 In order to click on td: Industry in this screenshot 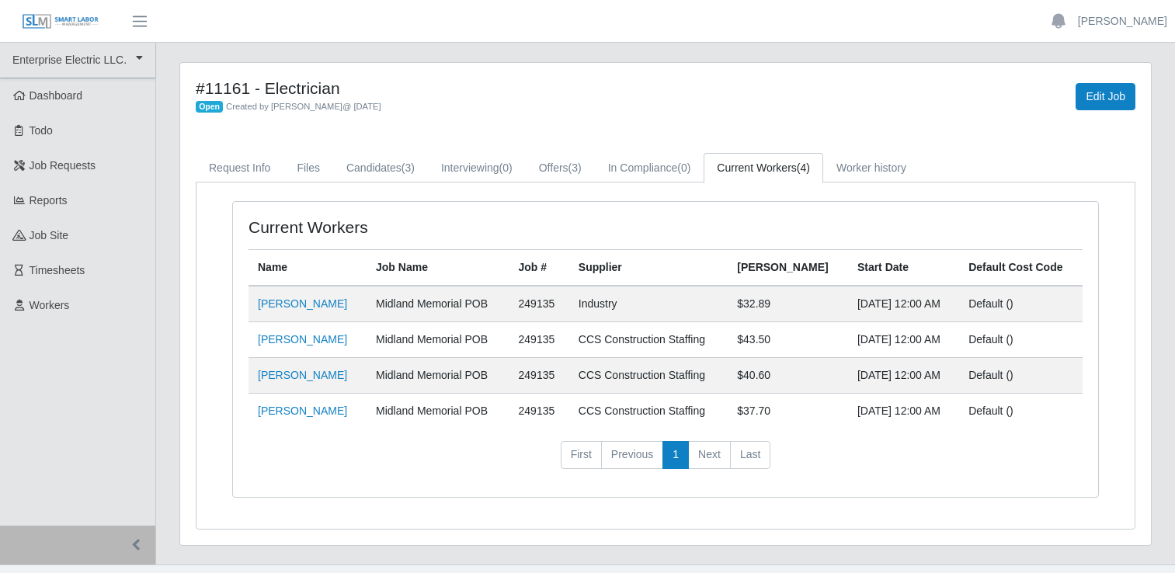, I will do `click(648, 304)`.